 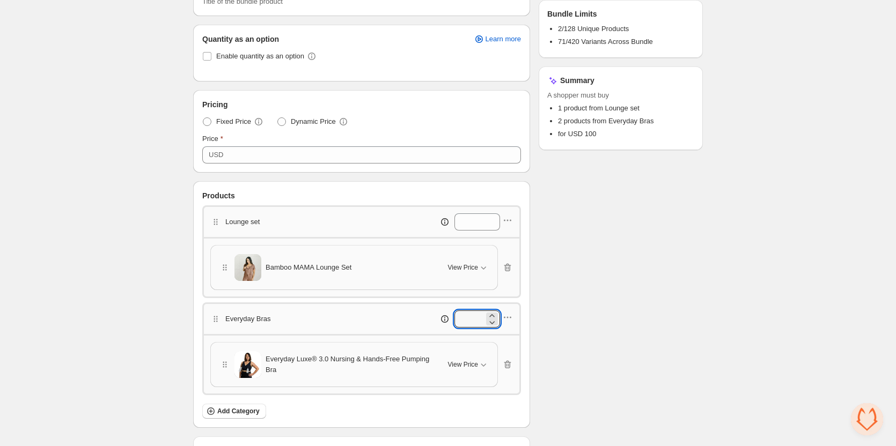 I want to click on span: Add Category, so click(x=238, y=411).